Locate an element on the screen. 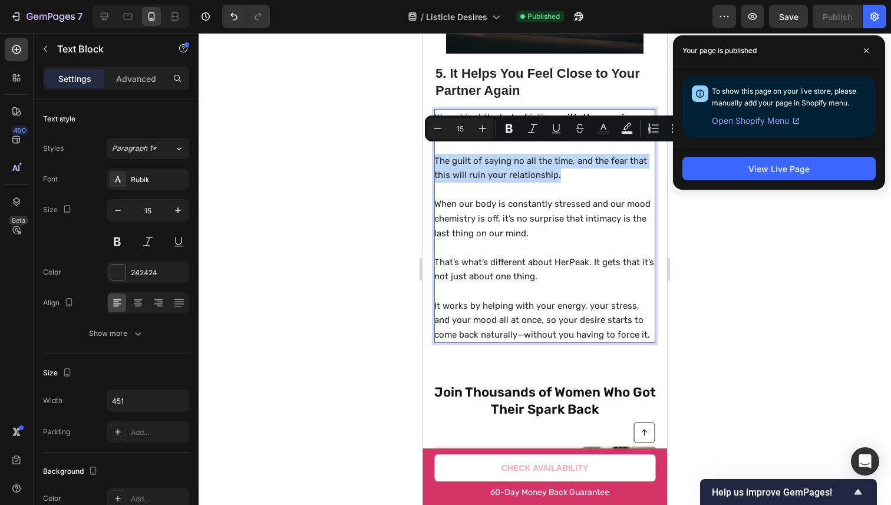 Image resolution: width=891 pixels, height=505 pixels. span: Paragraph 1* is located at coordinates (134, 148).